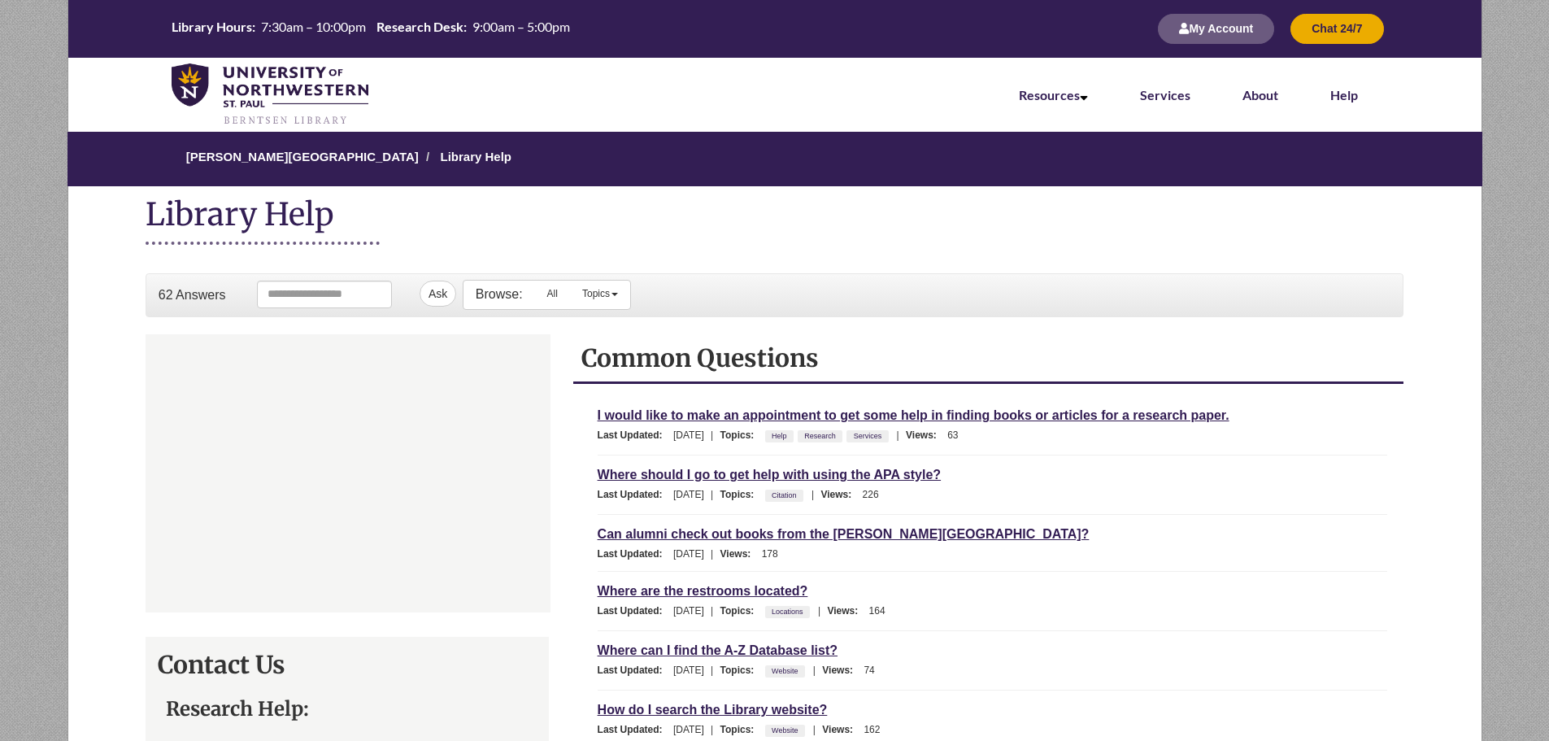 This screenshot has height=741, width=1549. Describe the element at coordinates (521, 26) in the screenshot. I see `span: 9:00am – 5:00pm` at that location.